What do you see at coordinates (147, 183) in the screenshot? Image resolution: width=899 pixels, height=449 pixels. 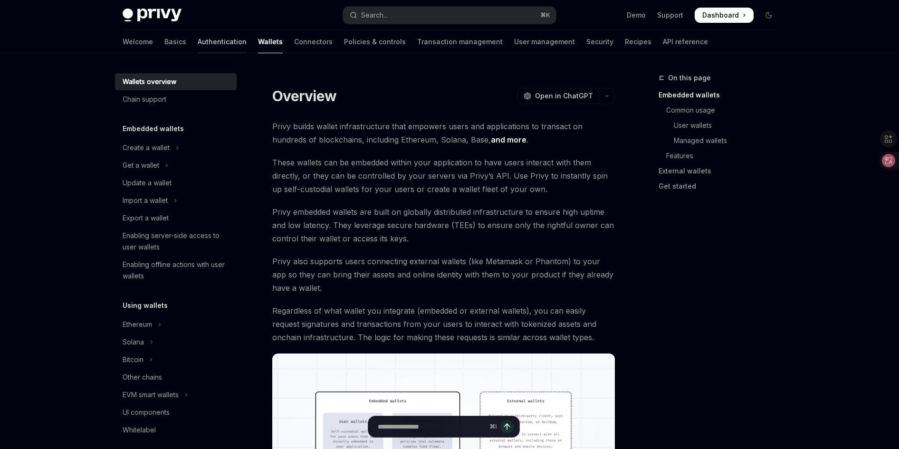 I see `div: Update a wallet` at bounding box center [147, 183].